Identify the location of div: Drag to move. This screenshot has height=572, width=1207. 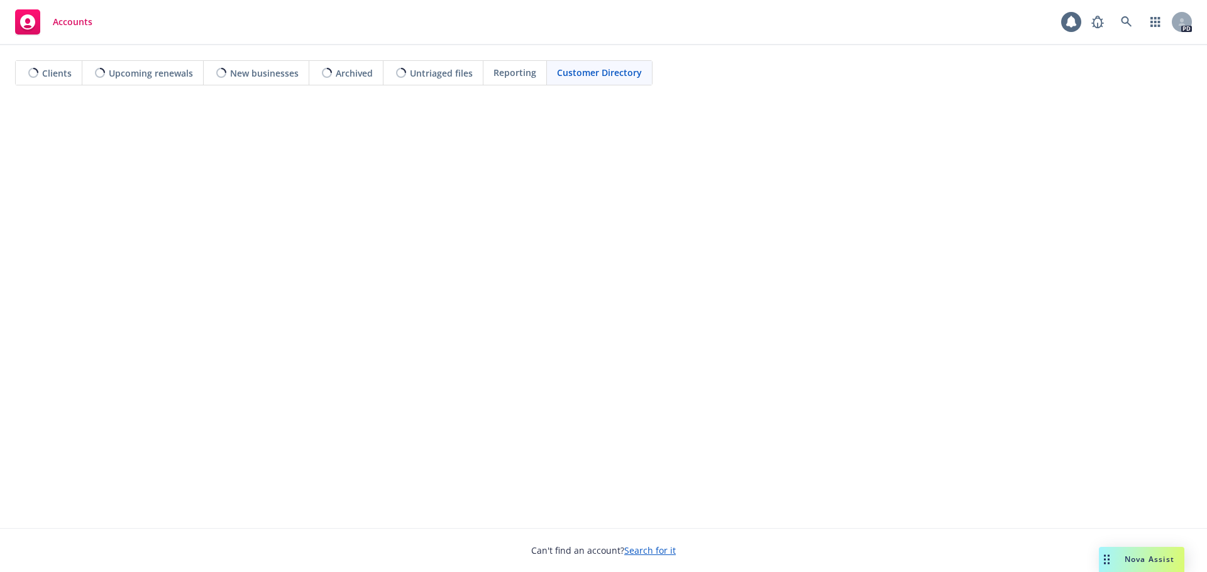
(1106, 560).